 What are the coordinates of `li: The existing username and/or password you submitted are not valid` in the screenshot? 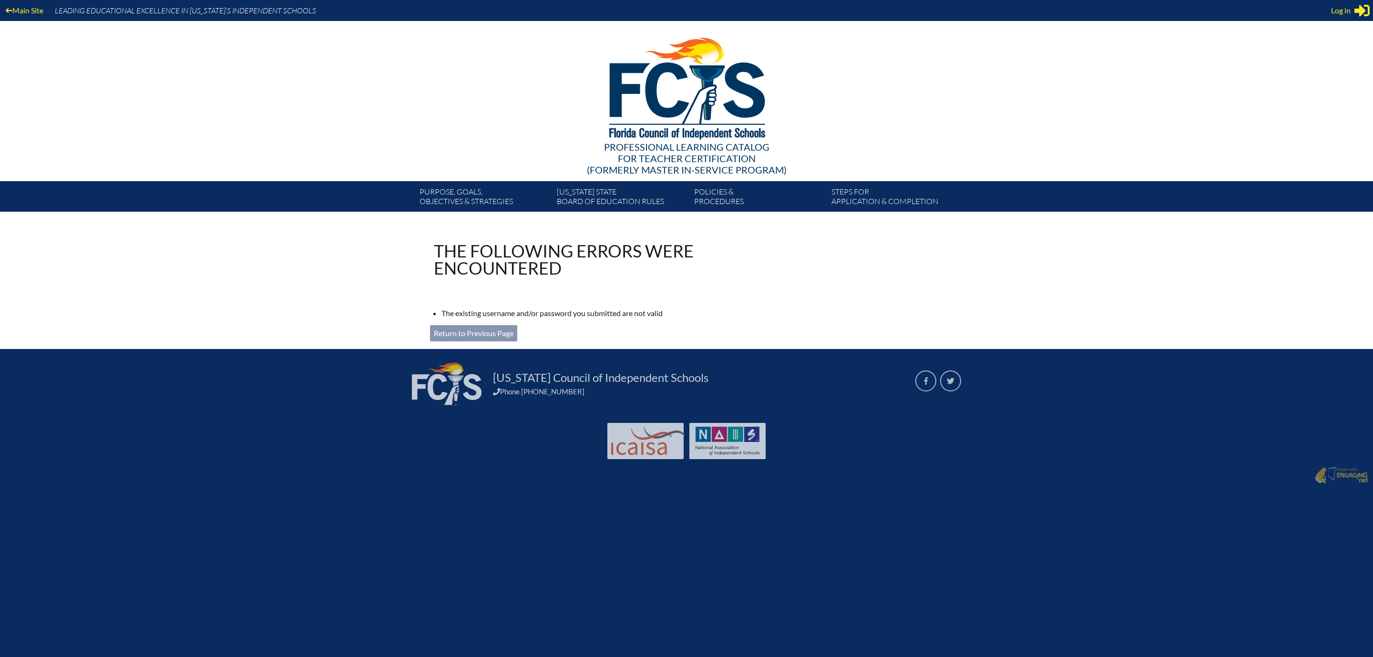 It's located at (609, 313).